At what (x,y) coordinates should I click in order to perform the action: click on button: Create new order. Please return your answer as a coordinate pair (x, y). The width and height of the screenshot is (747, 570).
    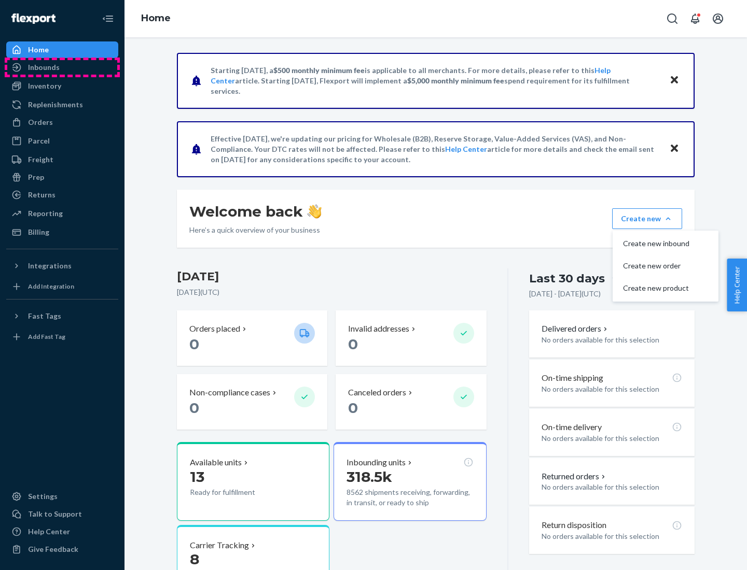
    Looking at the image, I should click on (665, 266).